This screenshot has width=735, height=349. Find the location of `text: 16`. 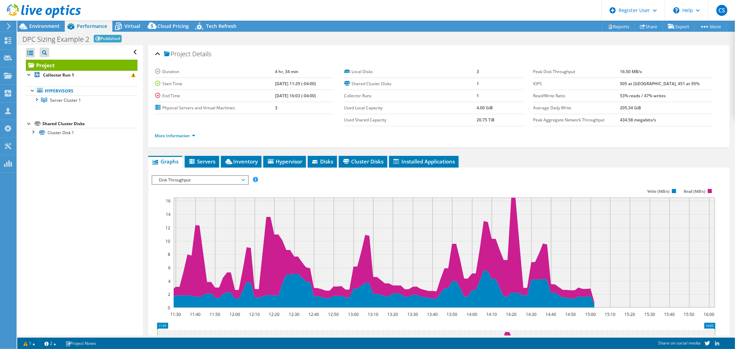

text: 16 is located at coordinates (168, 200).